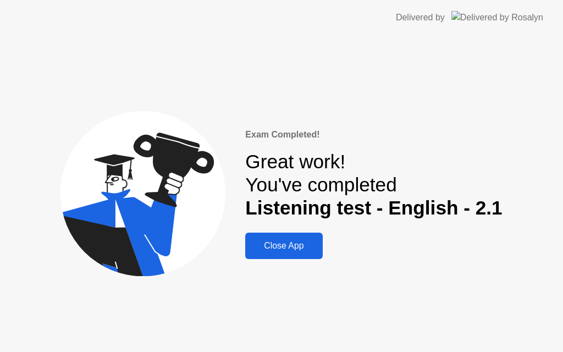 The width and height of the screenshot is (563, 352). I want to click on div: Great work! You've completed, so click(373, 185).